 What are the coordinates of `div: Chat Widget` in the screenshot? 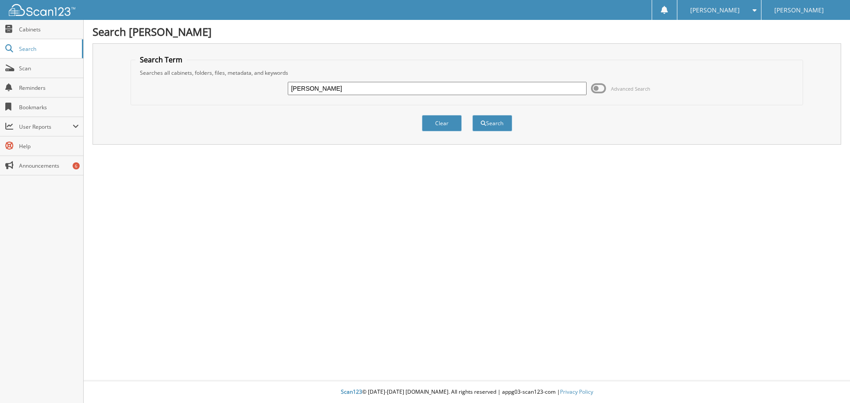 It's located at (828, 382).